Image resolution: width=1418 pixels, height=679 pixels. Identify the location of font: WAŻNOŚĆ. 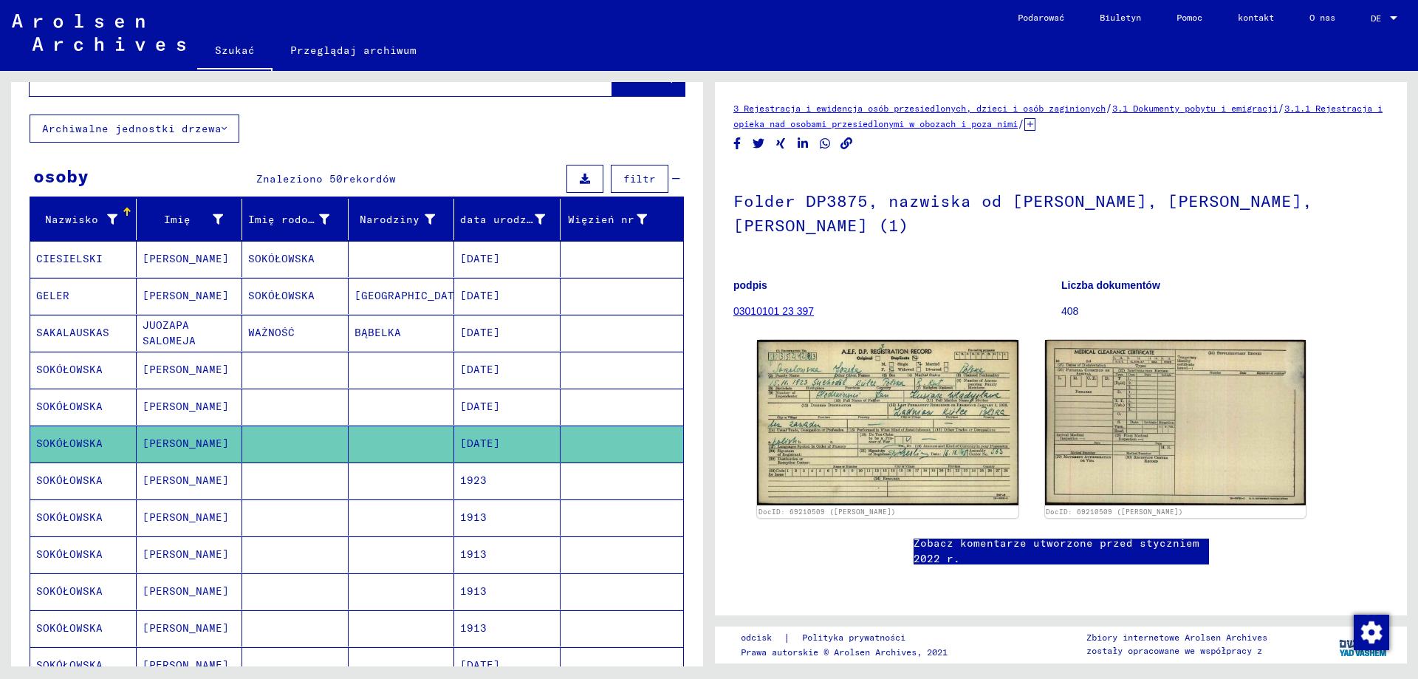
(271, 332).